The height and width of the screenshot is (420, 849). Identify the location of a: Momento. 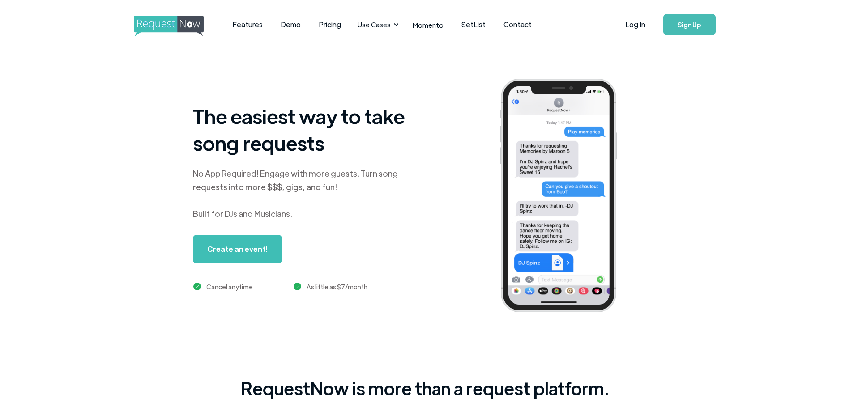
(428, 25).